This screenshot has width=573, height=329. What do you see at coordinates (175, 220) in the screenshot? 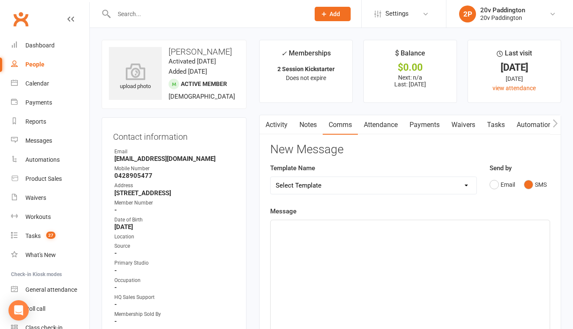
I see `div: Date of Birth` at bounding box center [175, 220].